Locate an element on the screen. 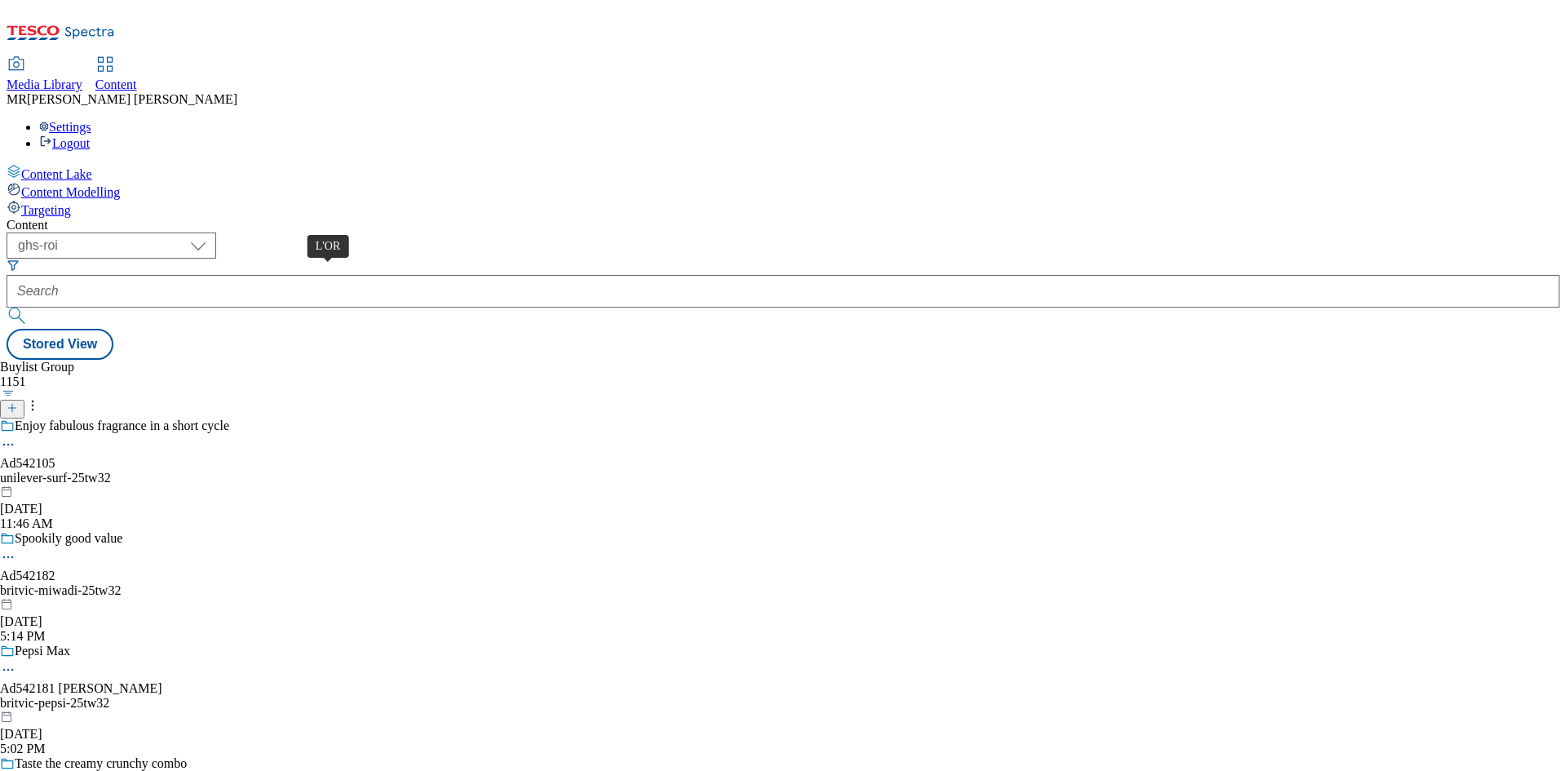 The width and height of the screenshot is (1566, 771). a: Content Lake is located at coordinates (783, 173).